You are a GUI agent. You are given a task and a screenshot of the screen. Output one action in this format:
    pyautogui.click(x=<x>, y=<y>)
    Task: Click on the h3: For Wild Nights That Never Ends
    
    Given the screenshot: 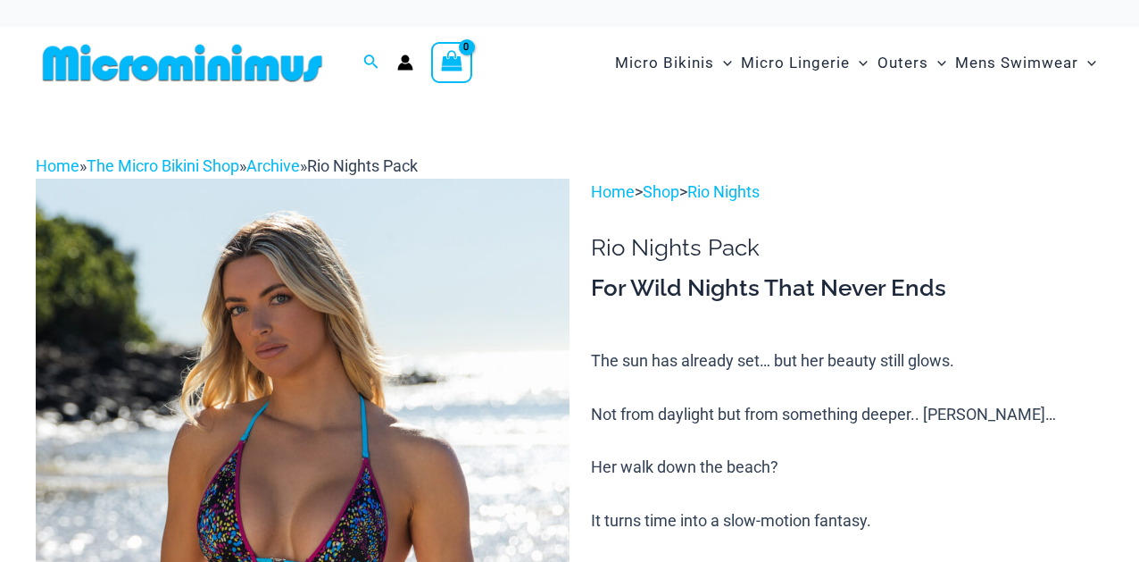 What is the action you would take?
    pyautogui.click(x=847, y=288)
    